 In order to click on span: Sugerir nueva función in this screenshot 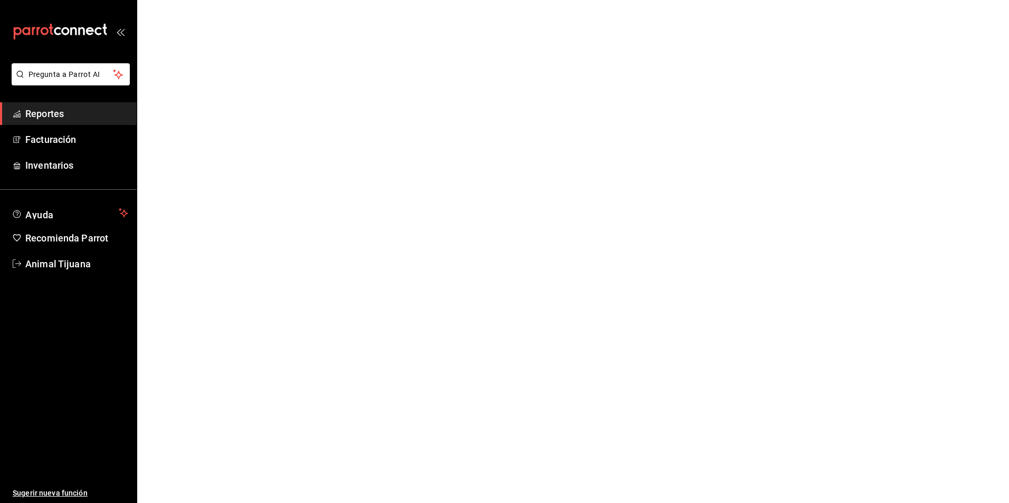, I will do `click(70, 493)`.